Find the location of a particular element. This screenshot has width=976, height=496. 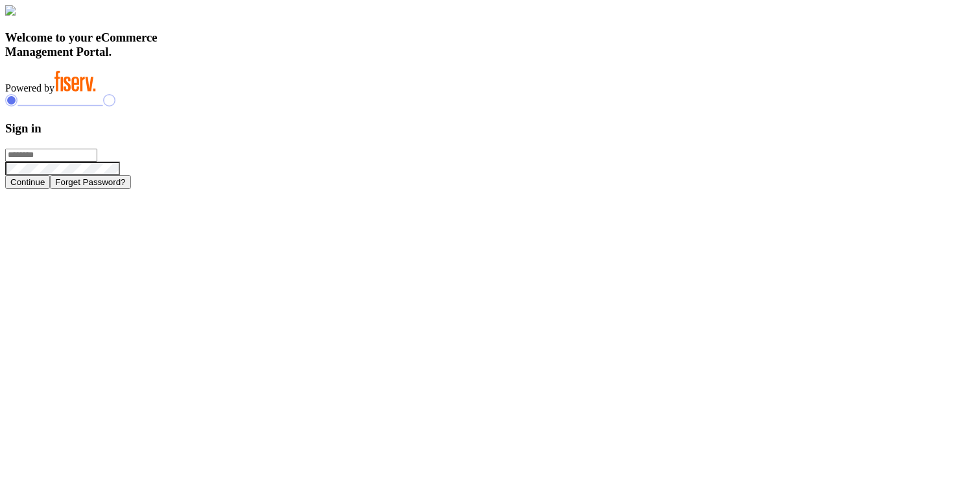

img: card_Illustration.svg is located at coordinates (10, 10).